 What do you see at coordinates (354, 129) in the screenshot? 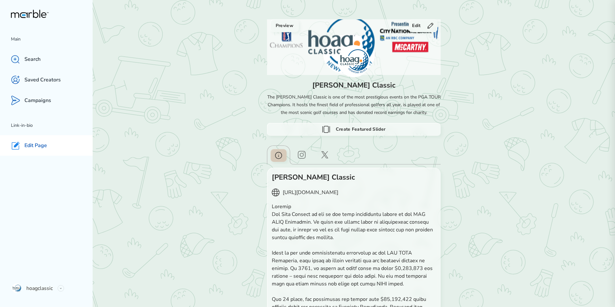
I see `button: Create Featured Slider` at bounding box center [354, 129].